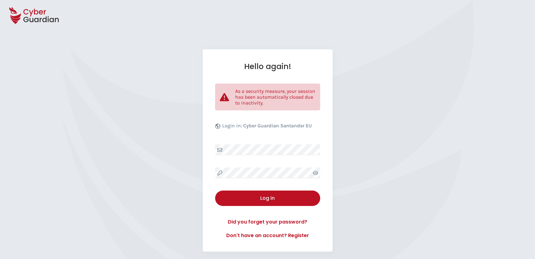  I want to click on a: Did you forget your password?, so click(268, 222).